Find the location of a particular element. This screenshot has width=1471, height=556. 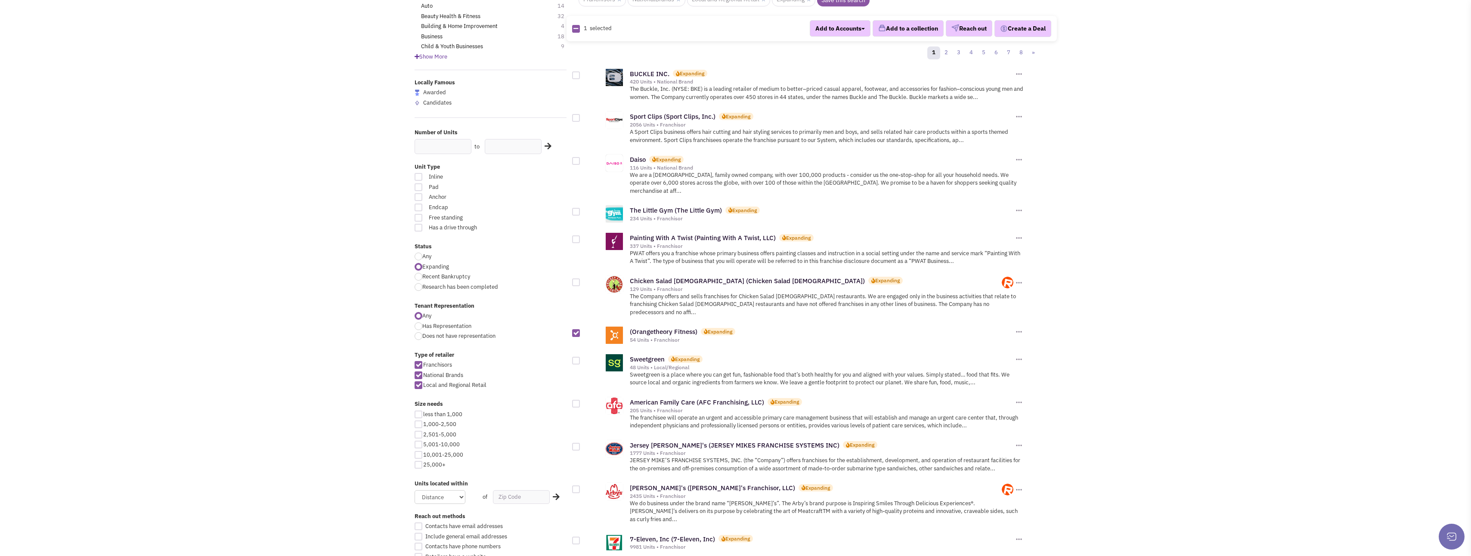

span: Include general email addresses is located at coordinates (466, 537).